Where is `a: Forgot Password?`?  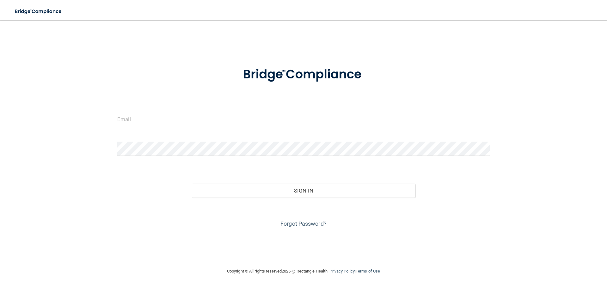
a: Forgot Password? is located at coordinates (304, 224).